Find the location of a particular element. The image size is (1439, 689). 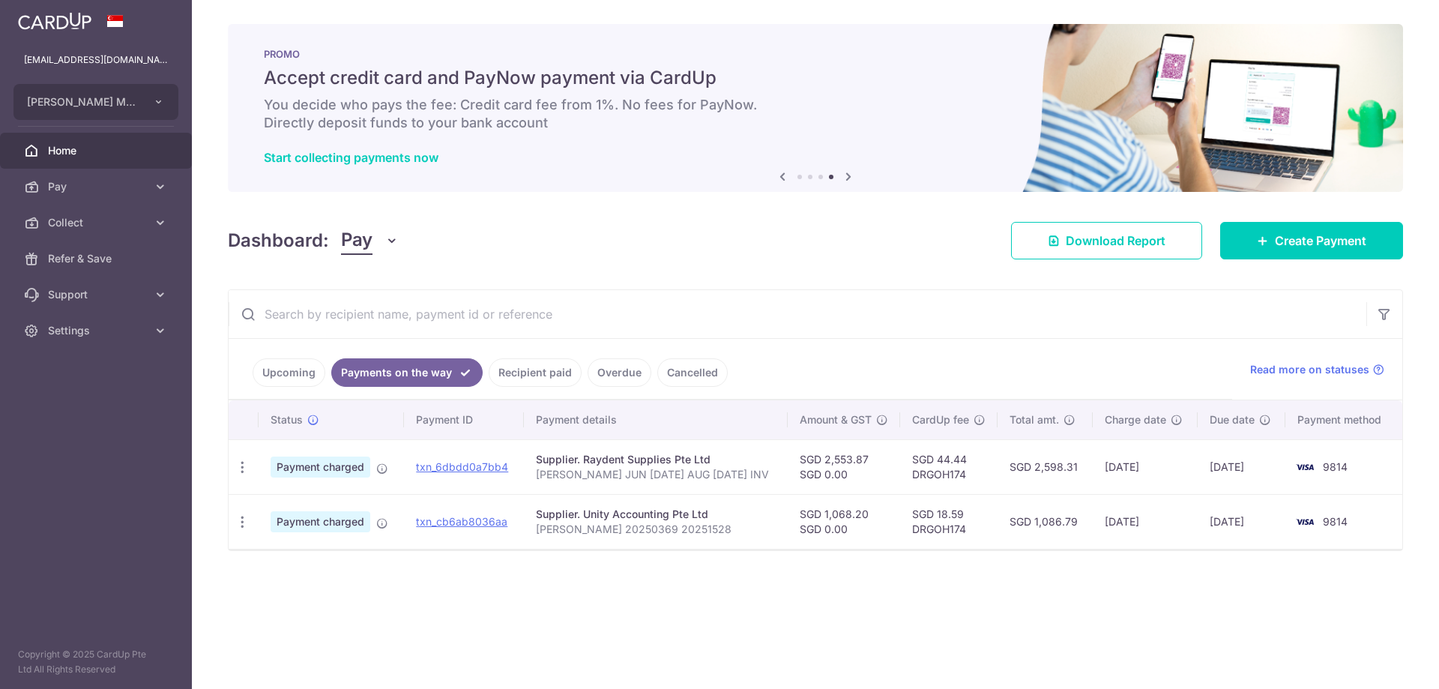

a: Read more on statuses is located at coordinates (1317, 370).